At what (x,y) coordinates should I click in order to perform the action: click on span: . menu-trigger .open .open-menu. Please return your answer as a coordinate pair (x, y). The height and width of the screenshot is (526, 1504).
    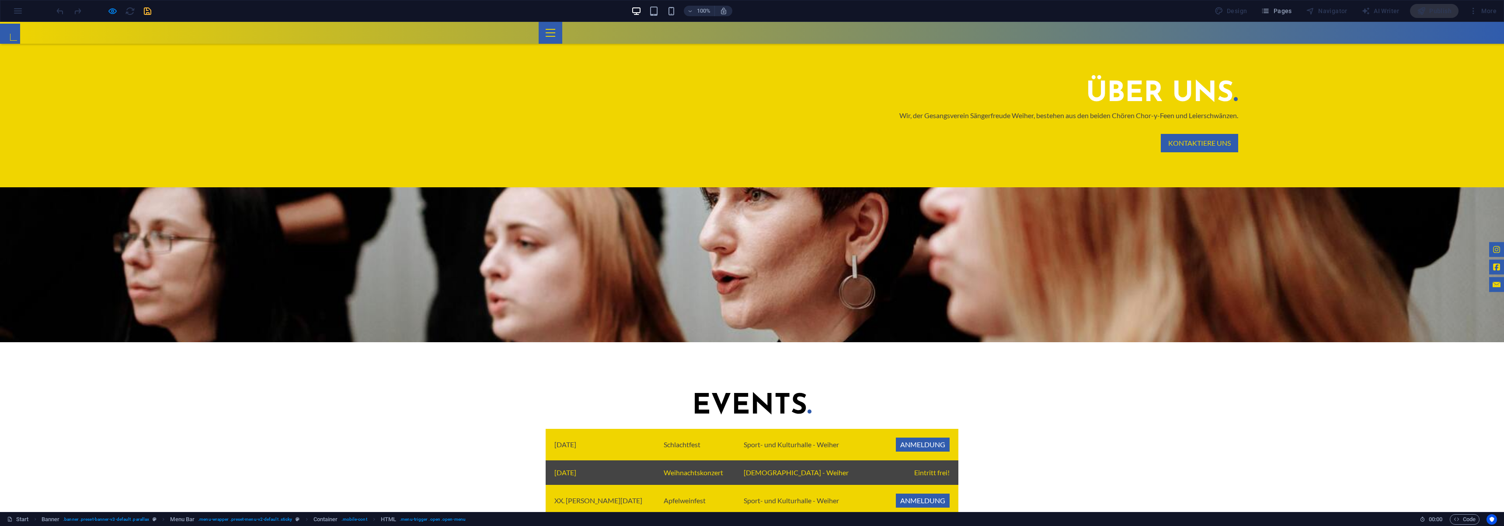
    Looking at the image, I should click on (432, 519).